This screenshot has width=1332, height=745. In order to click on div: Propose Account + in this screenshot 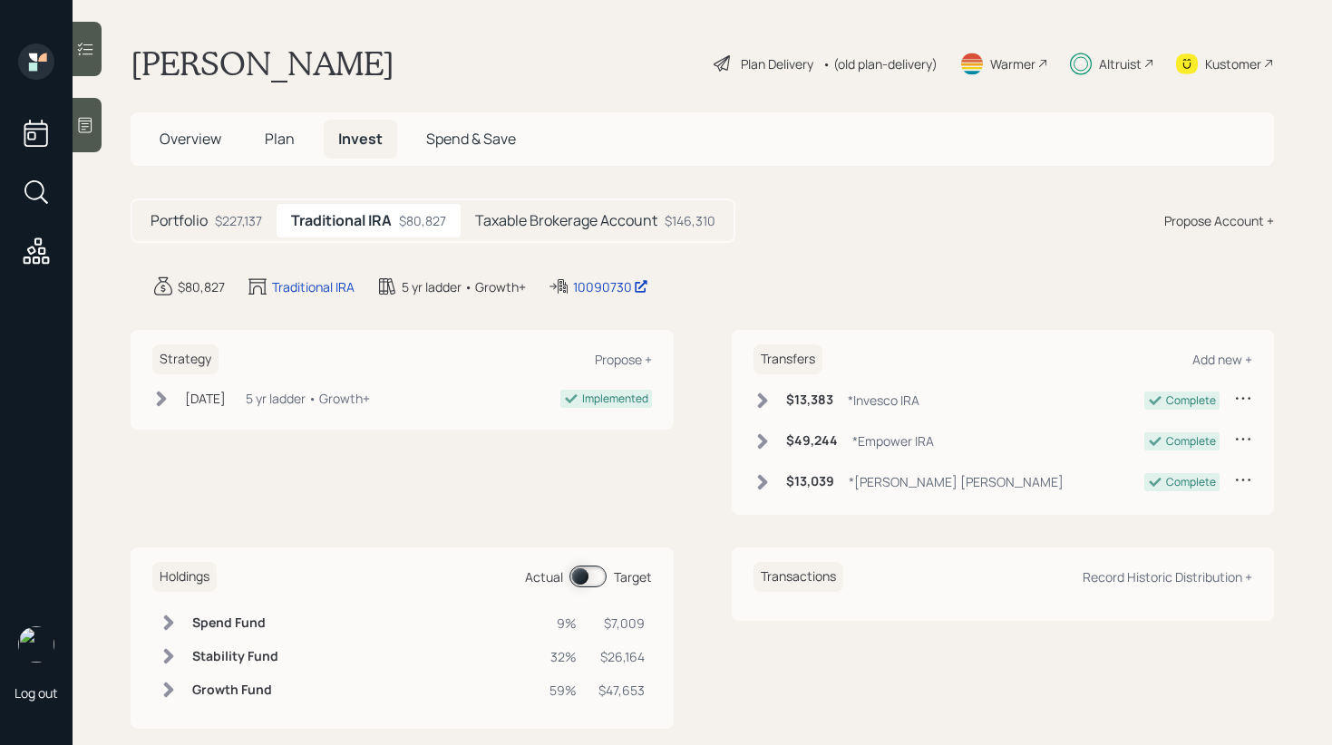, I will do `click(1218, 220)`.